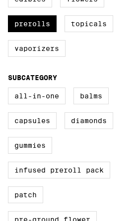 The height and width of the screenshot is (221, 138). Describe the element at coordinates (37, 96) in the screenshot. I see `label: All-In-One` at that location.